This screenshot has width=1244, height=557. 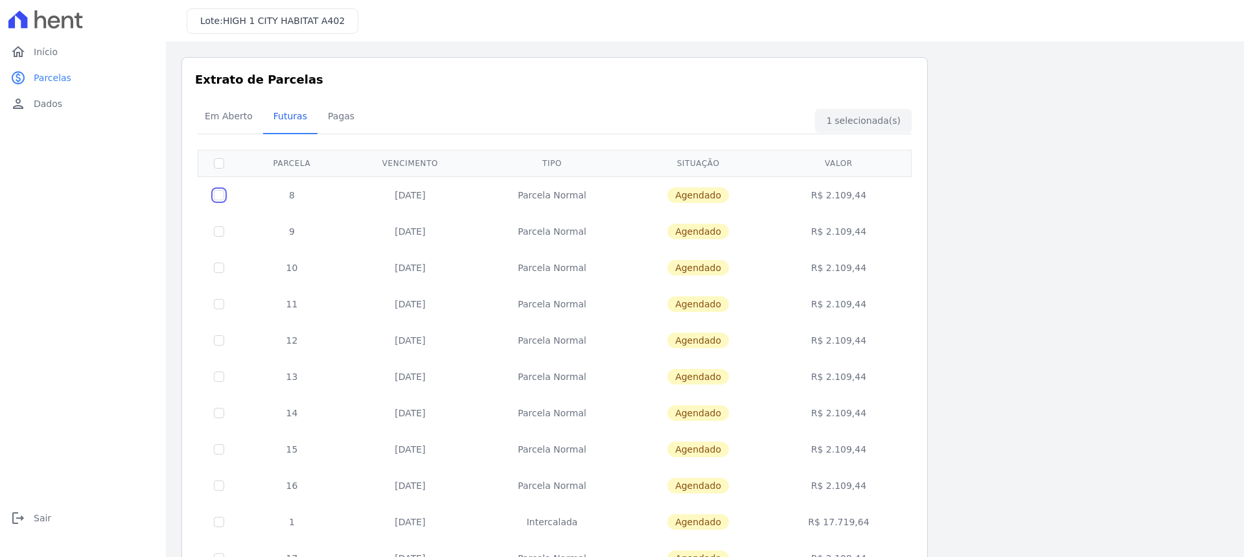 What do you see at coordinates (292, 522) in the screenshot?
I see `td: 1` at bounding box center [292, 522].